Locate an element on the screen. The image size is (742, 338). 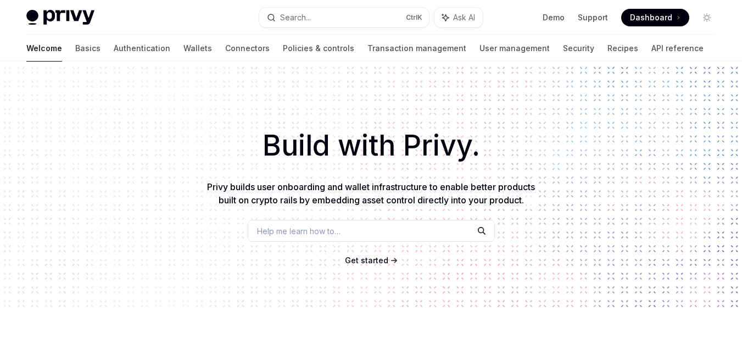
span: Ask AI is located at coordinates (464, 18).